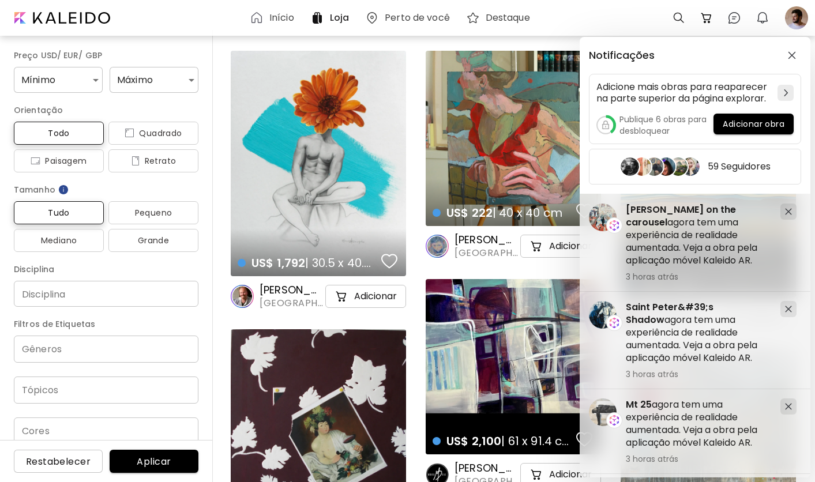 This screenshot has width=815, height=482. I want to click on h5: 59 Seguidores, so click(739, 167).